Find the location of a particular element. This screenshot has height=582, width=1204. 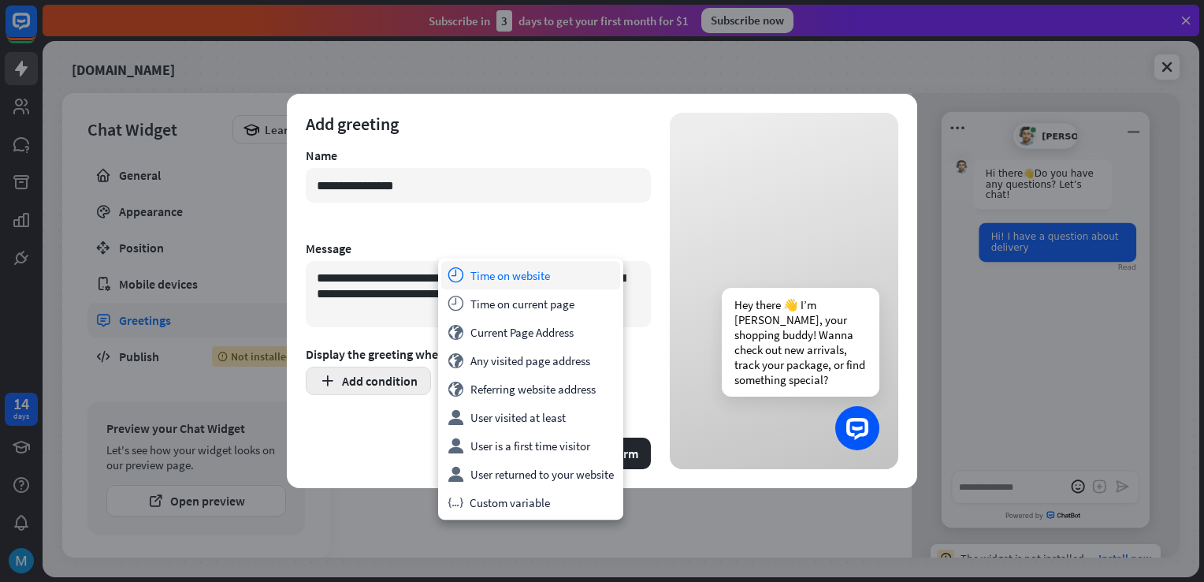

div: Any visited page address is located at coordinates (530, 360).